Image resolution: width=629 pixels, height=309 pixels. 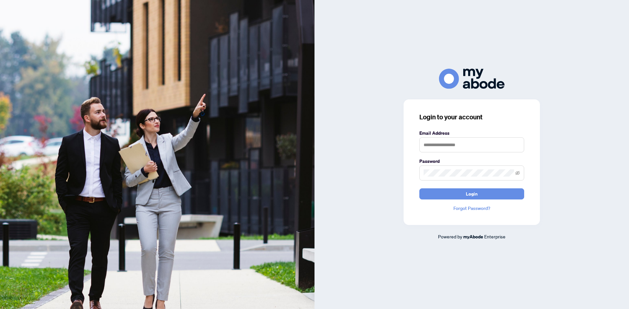 What do you see at coordinates (471, 79) in the screenshot?
I see `img: ma-logo` at bounding box center [471, 79].